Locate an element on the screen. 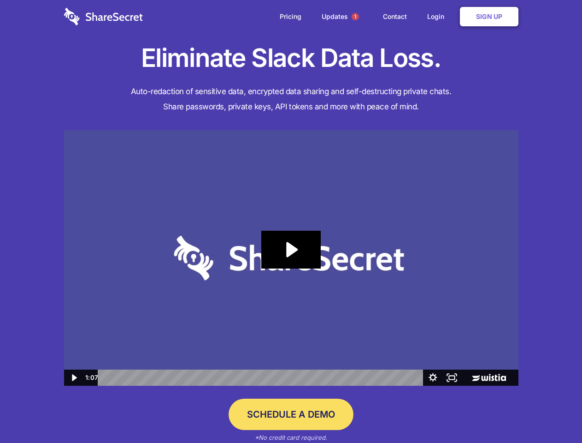 The width and height of the screenshot is (582, 443). a: Login is located at coordinates (438, 17).